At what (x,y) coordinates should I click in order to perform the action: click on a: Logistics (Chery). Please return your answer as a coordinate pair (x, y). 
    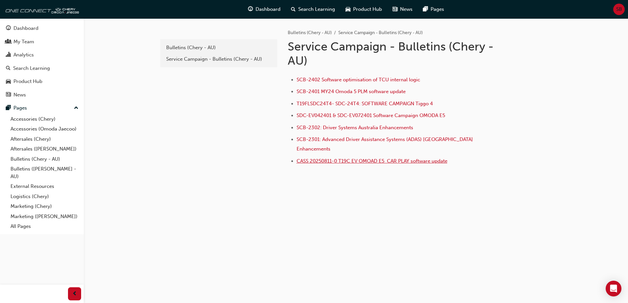
    Looking at the image, I should click on (44, 197).